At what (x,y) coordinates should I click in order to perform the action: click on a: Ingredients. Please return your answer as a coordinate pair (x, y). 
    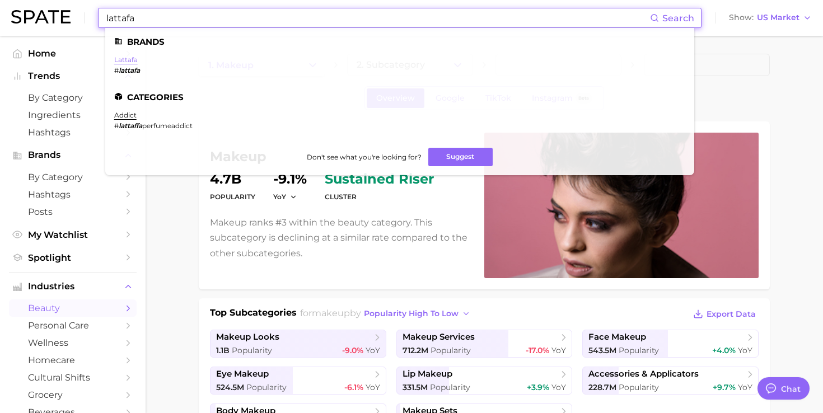
    Looking at the image, I should click on (73, 115).